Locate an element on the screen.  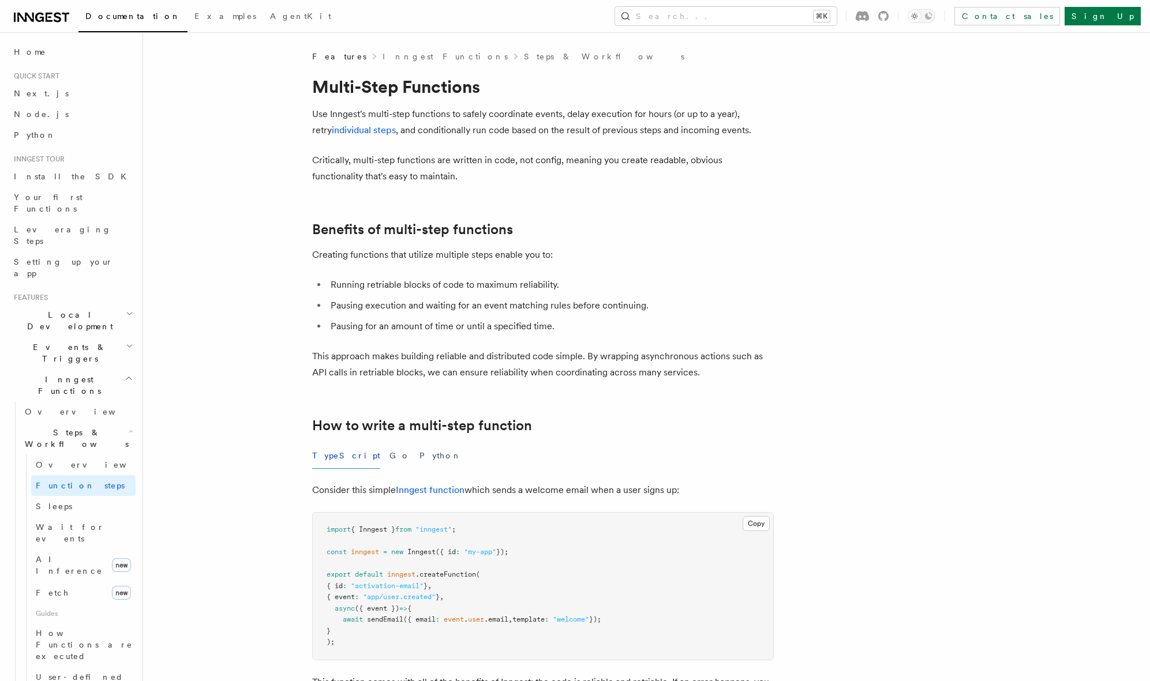
p: This approach makes building reliable and distributed code simple. By wrapping asynchronous actio... is located at coordinates (543, 365).